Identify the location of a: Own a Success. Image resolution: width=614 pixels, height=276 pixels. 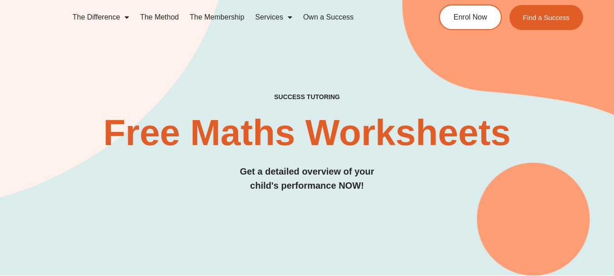
(328, 17).